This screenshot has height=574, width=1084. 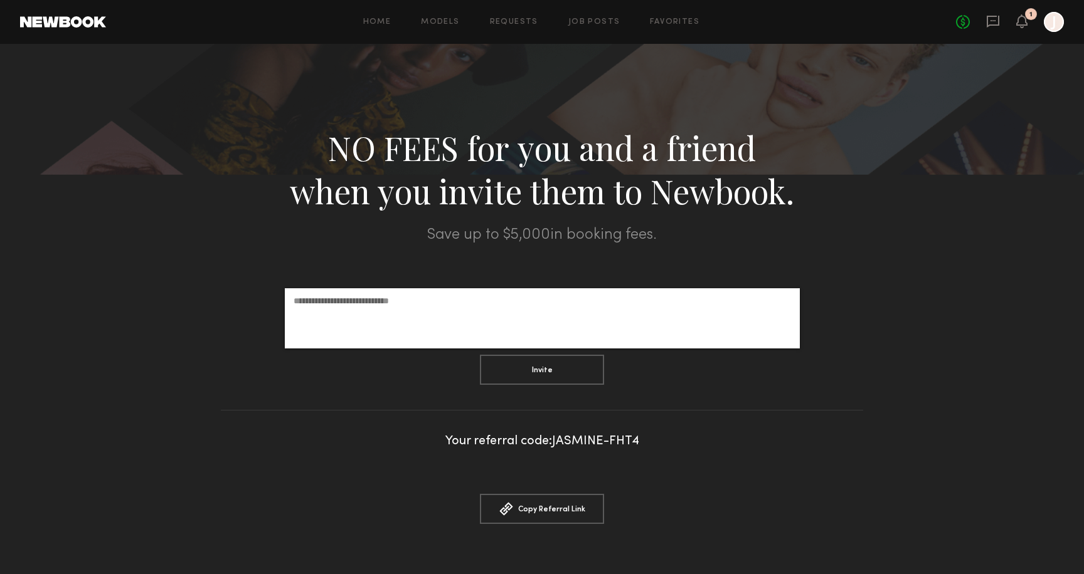 What do you see at coordinates (514, 22) in the screenshot?
I see `a: Requests` at bounding box center [514, 22].